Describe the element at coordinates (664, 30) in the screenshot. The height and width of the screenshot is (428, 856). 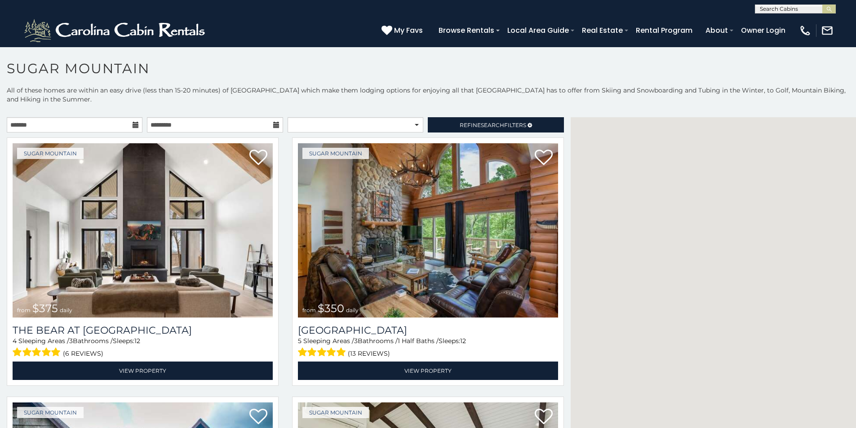
I see `a: Rental Program` at that location.